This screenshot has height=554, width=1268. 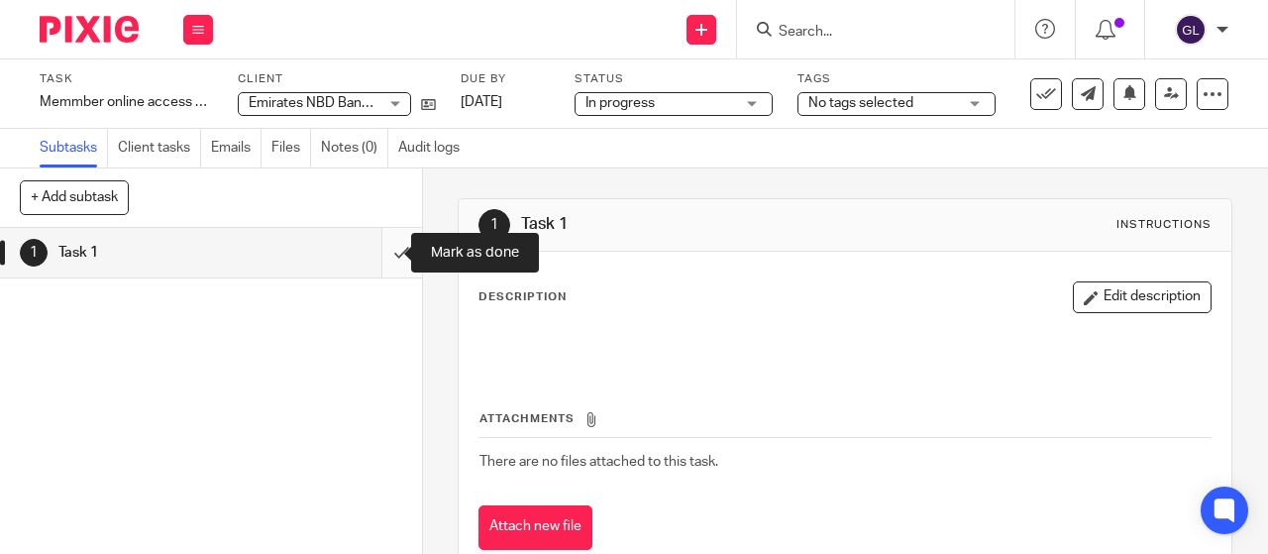 What do you see at coordinates (291, 148) in the screenshot?
I see `a: Files` at bounding box center [291, 148].